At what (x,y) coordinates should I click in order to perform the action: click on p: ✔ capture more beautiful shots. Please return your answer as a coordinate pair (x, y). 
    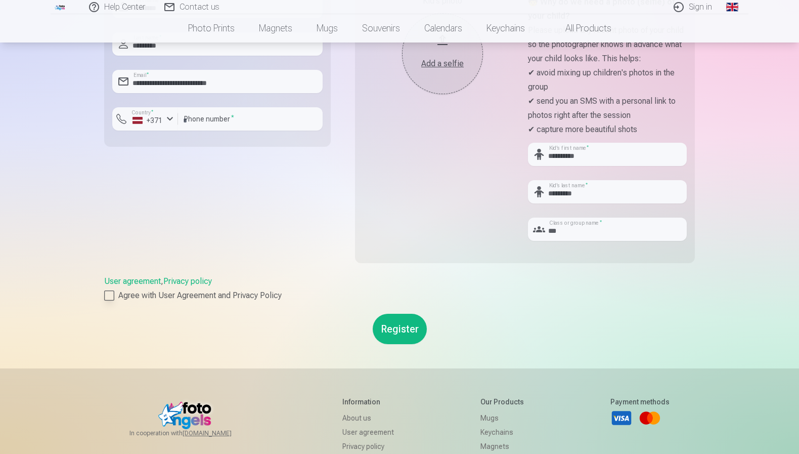
    Looking at the image, I should click on (607, 129).